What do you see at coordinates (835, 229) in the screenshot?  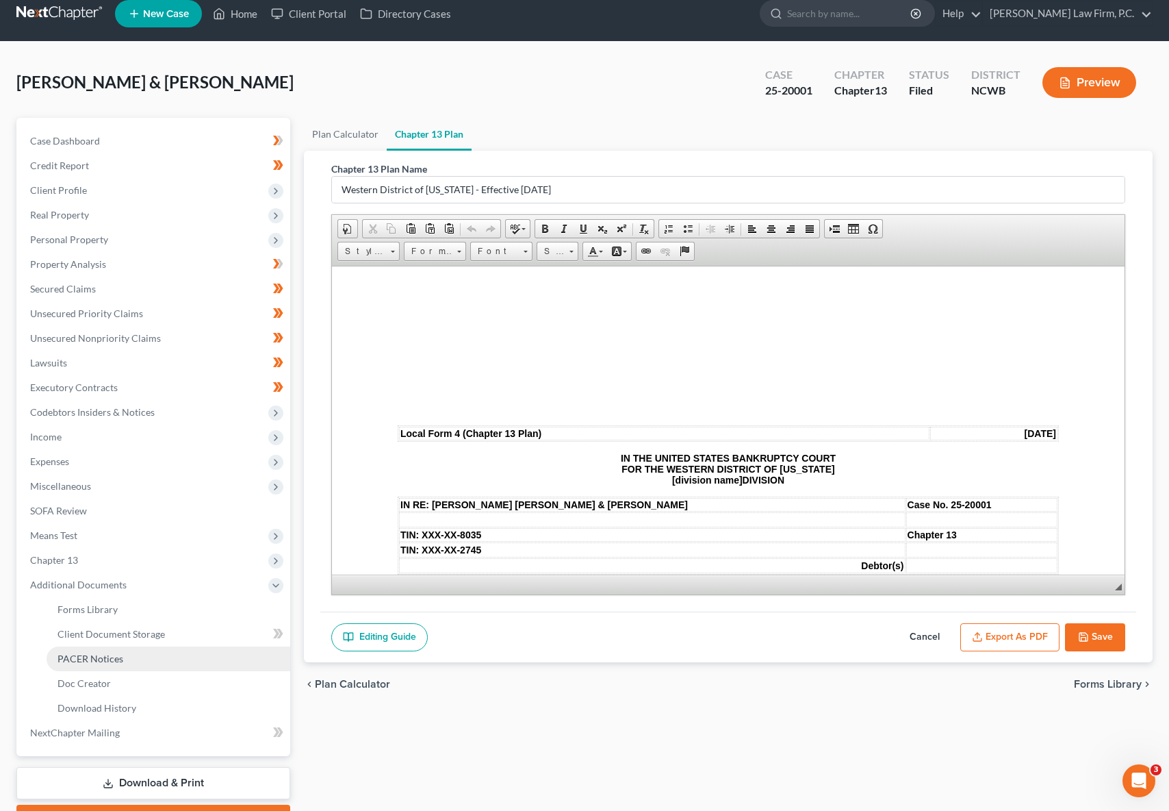 I see `a: Insert Page Break for Printing` at bounding box center [835, 229].